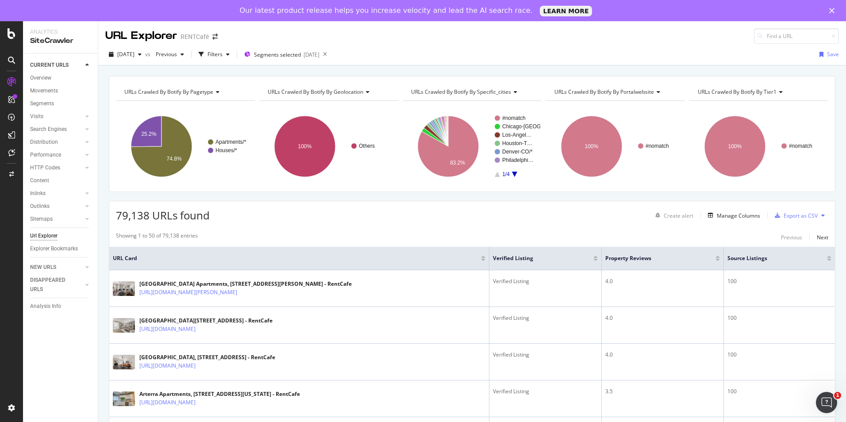  Describe the element at coordinates (461, 92) in the screenshot. I see `span: URLs Crawled By Botify By specific_cities` at that location.